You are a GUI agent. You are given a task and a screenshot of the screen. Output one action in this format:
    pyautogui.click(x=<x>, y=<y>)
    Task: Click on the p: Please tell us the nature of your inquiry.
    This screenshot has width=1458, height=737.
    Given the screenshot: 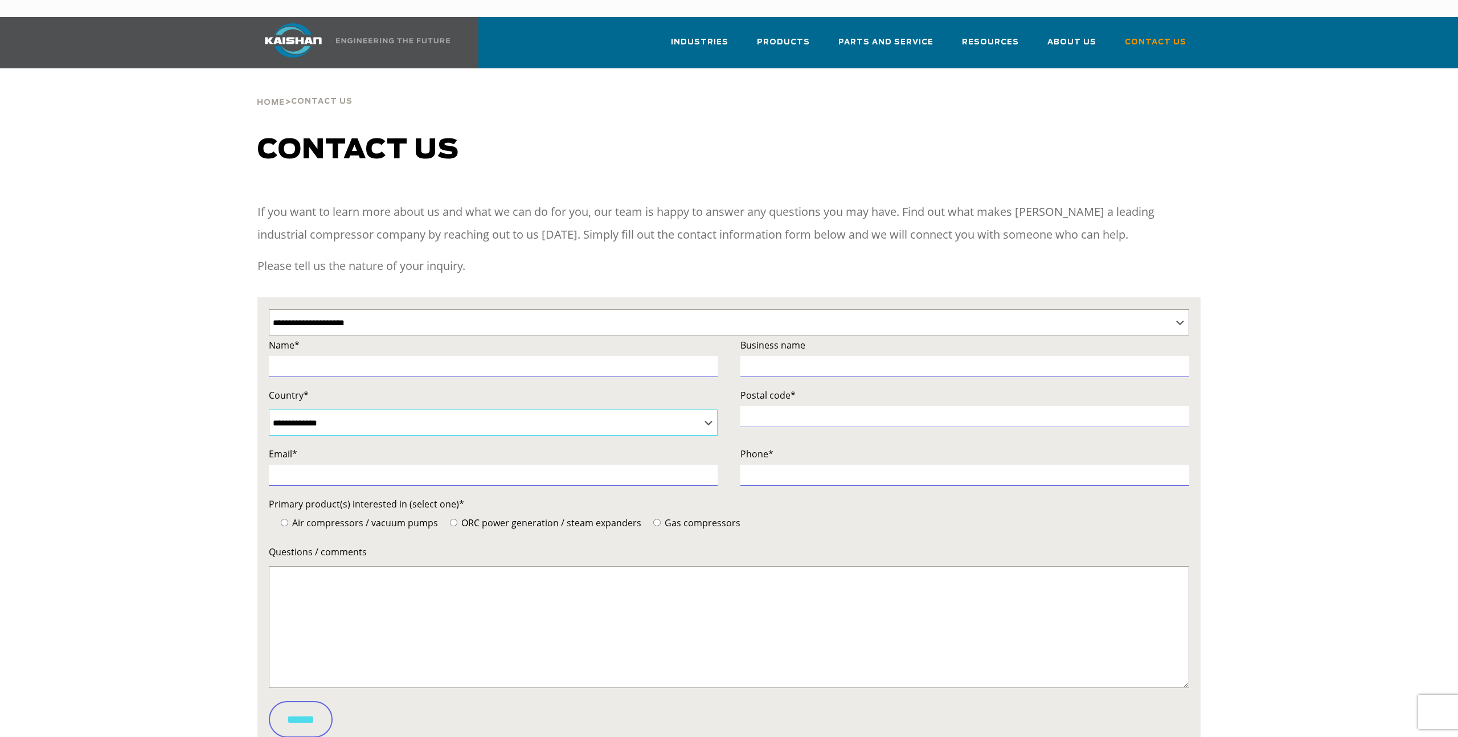 What is the action you would take?
    pyautogui.click(x=729, y=266)
    